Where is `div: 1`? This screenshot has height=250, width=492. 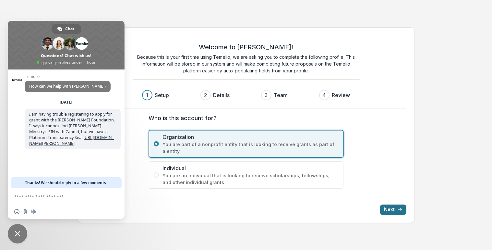
div: 1 is located at coordinates (147, 95).